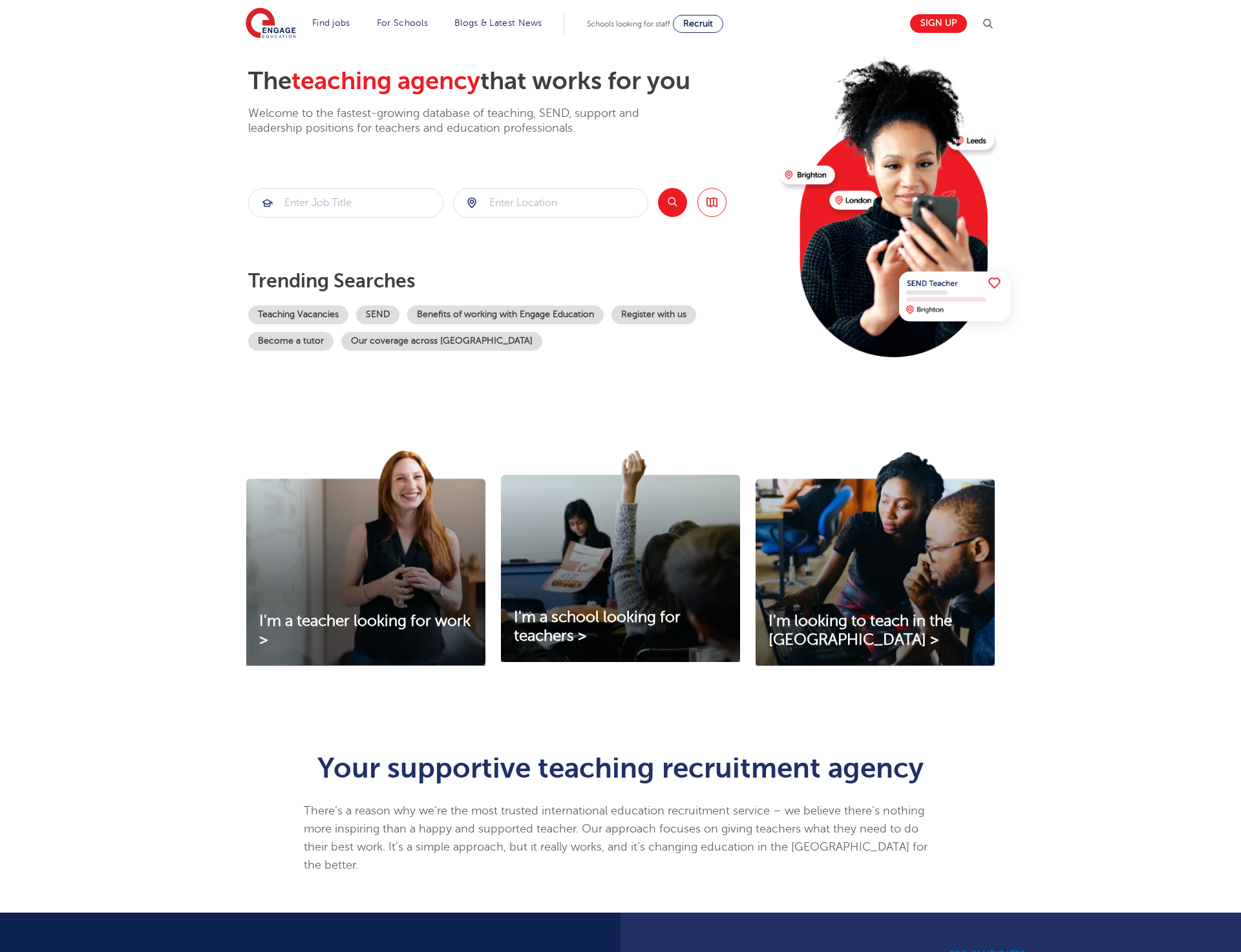  What do you see at coordinates (331, 22) in the screenshot?
I see `a: Find jobs` at bounding box center [331, 22].